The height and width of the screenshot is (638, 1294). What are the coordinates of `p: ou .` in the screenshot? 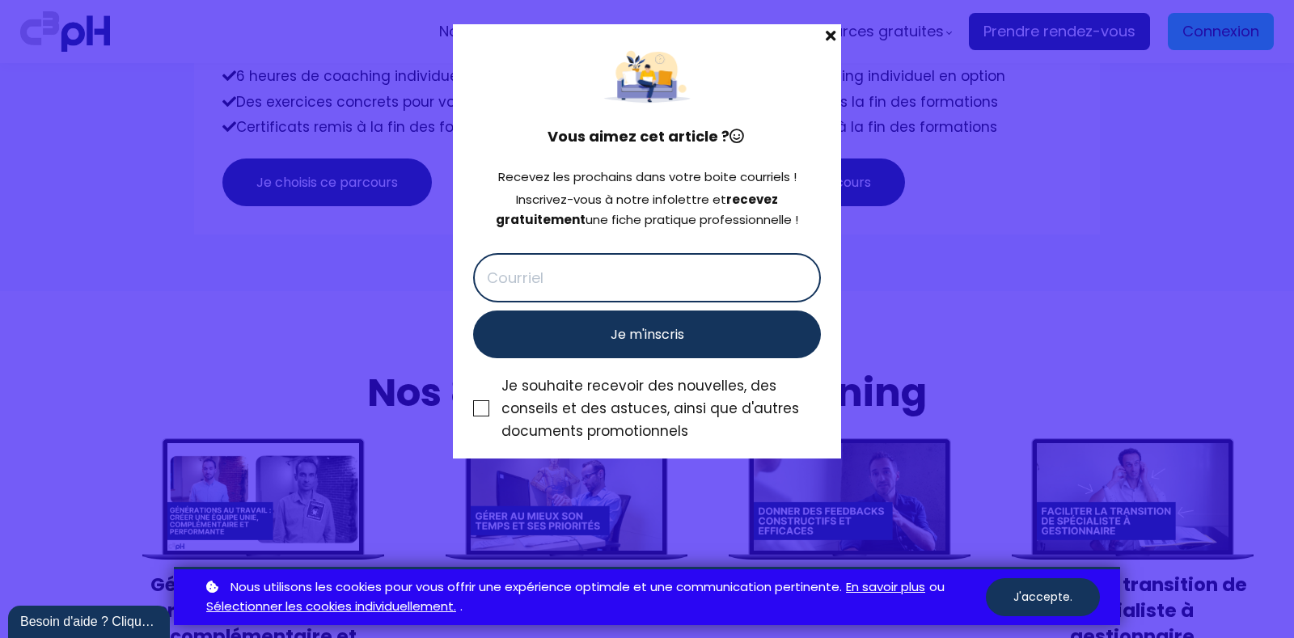 It's located at (593, 597).